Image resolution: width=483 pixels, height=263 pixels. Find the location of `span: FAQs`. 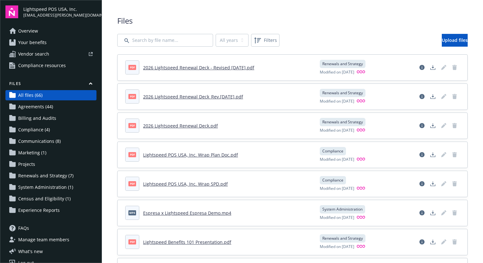

span: FAQs is located at coordinates (24, 228).